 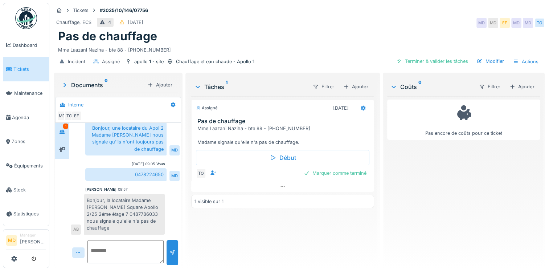 What do you see at coordinates (26, 214) in the screenshot?
I see `a: Statistiques` at bounding box center [26, 214].